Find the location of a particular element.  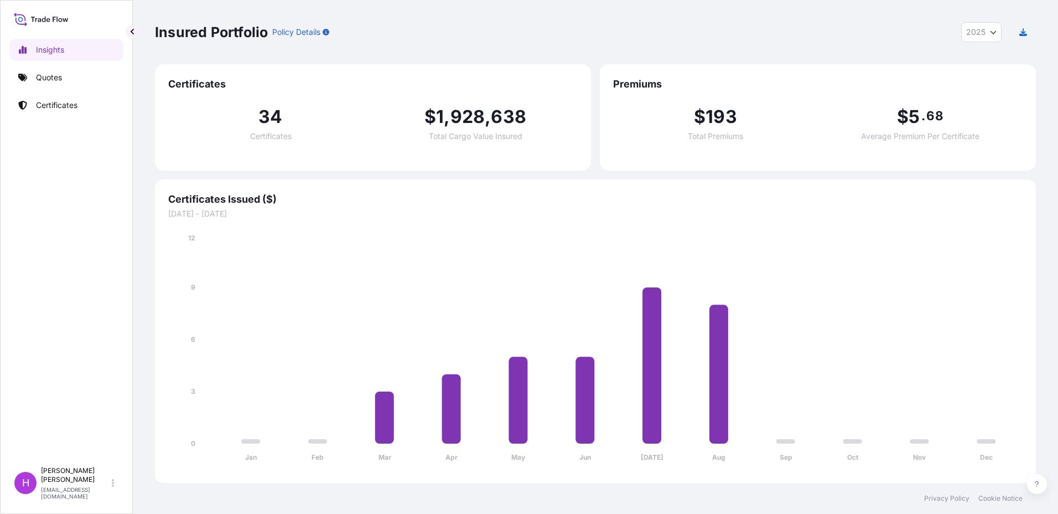

span: 34 is located at coordinates (270, 117).